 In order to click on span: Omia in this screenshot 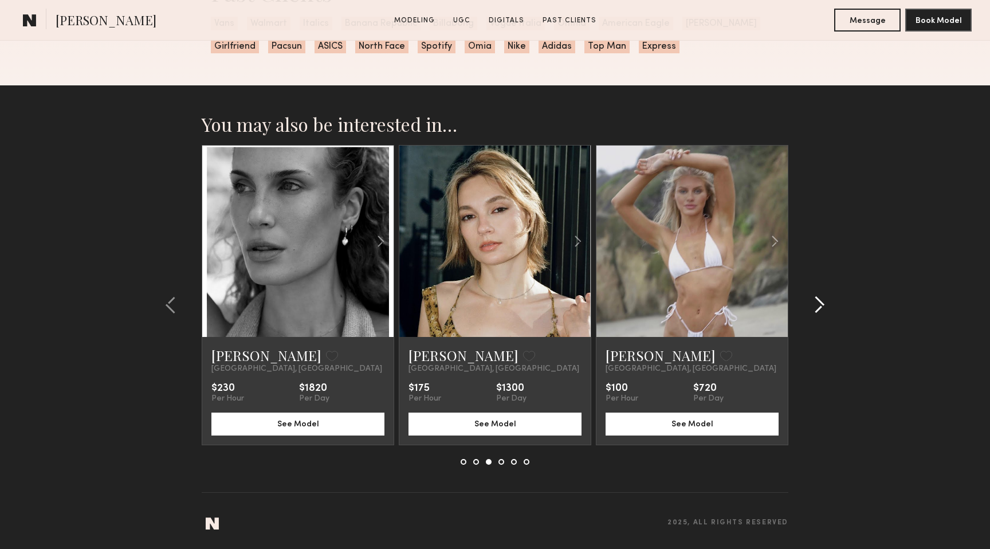, I will do `click(480, 46)`.